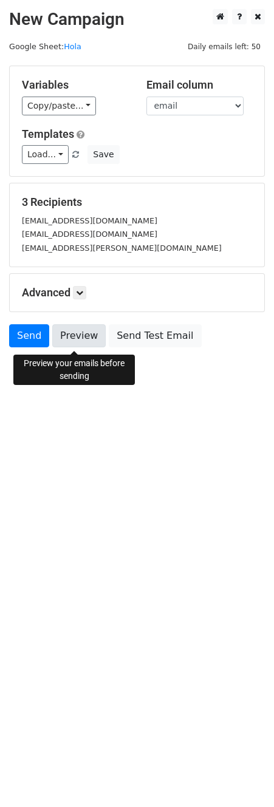  Describe the element at coordinates (243, 778) in the screenshot. I see `div: Widget de chat` at that location.